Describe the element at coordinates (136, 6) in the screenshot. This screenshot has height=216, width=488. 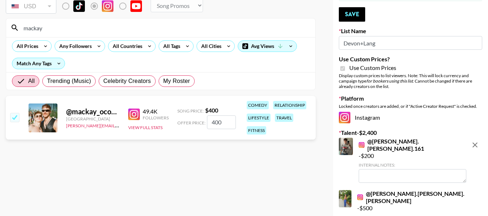
I see `img: YouTube` at that location.